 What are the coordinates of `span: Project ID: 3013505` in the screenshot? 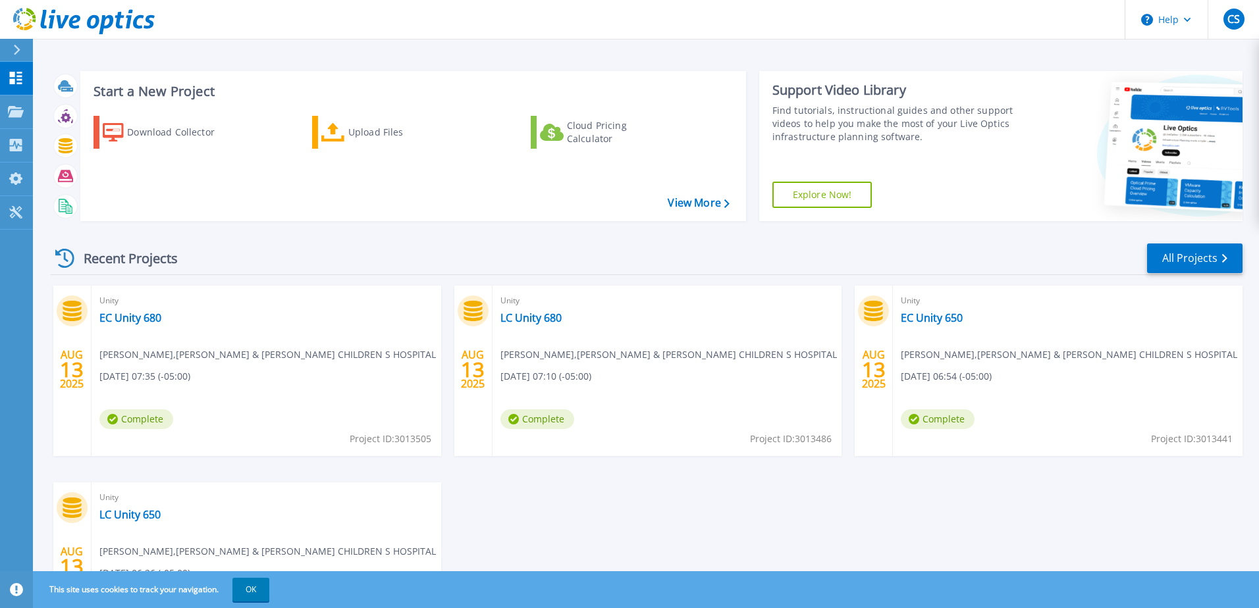 It's located at (390, 439).